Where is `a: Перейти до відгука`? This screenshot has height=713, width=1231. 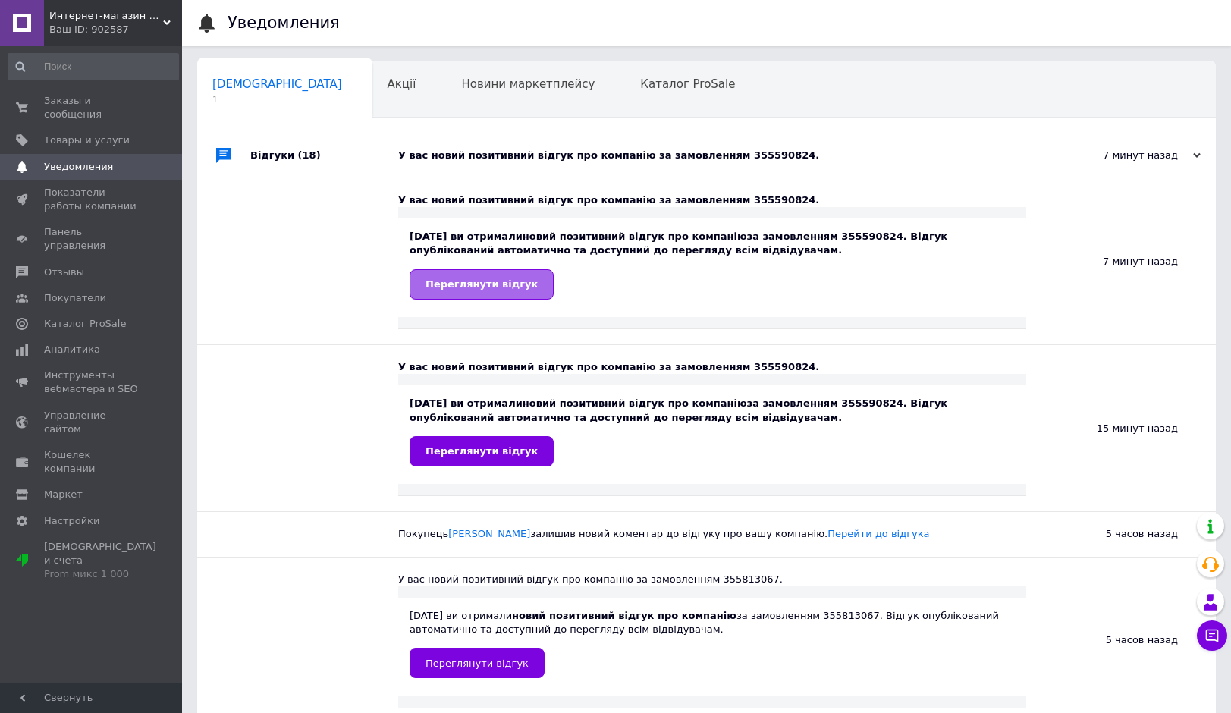 a: Перейти до відгука is located at coordinates (878, 533).